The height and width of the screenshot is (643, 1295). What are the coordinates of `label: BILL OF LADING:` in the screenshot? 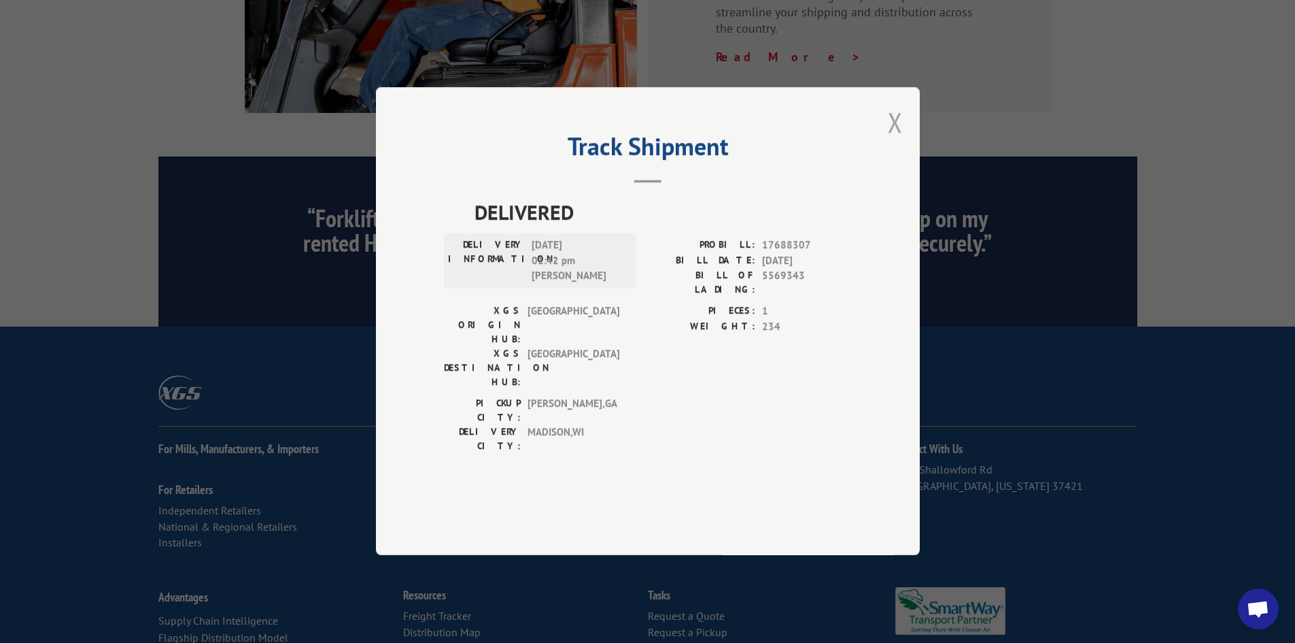 It's located at (702, 283).